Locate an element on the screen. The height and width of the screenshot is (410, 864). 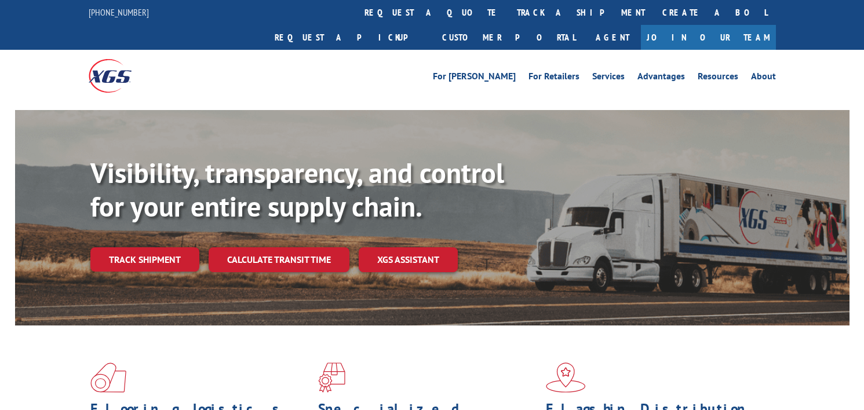
a: XGS ASSISTANT is located at coordinates (408, 260).